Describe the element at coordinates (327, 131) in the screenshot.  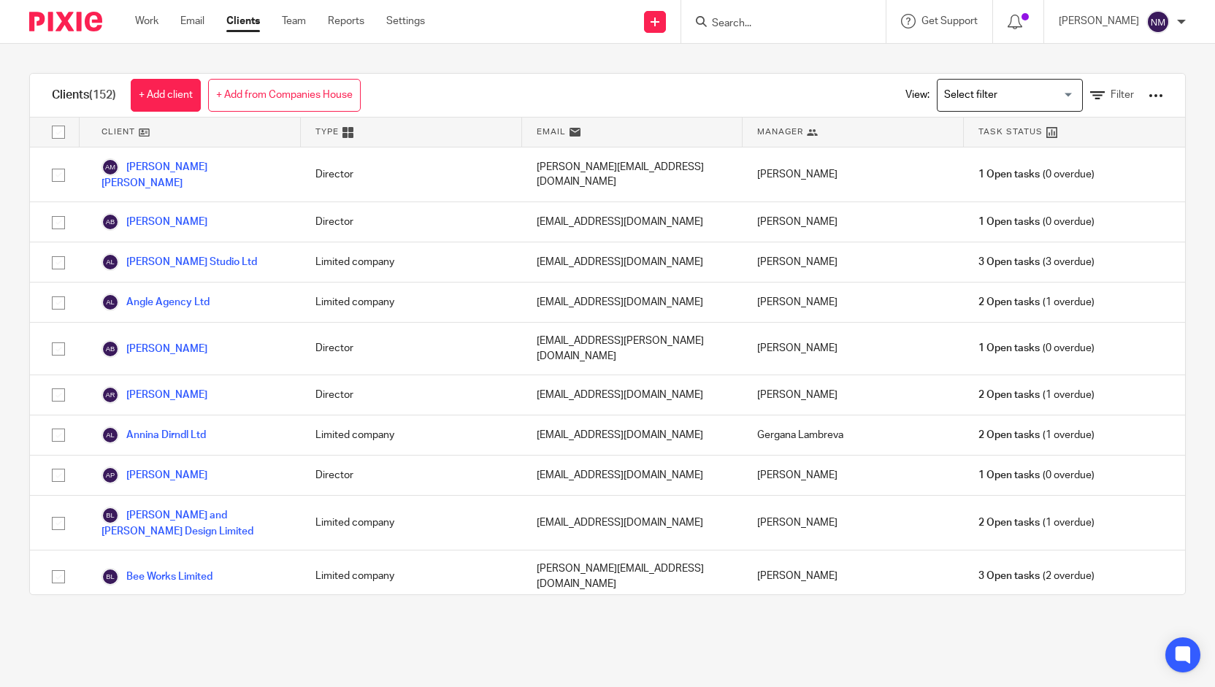
I see `span: Type` at that location.